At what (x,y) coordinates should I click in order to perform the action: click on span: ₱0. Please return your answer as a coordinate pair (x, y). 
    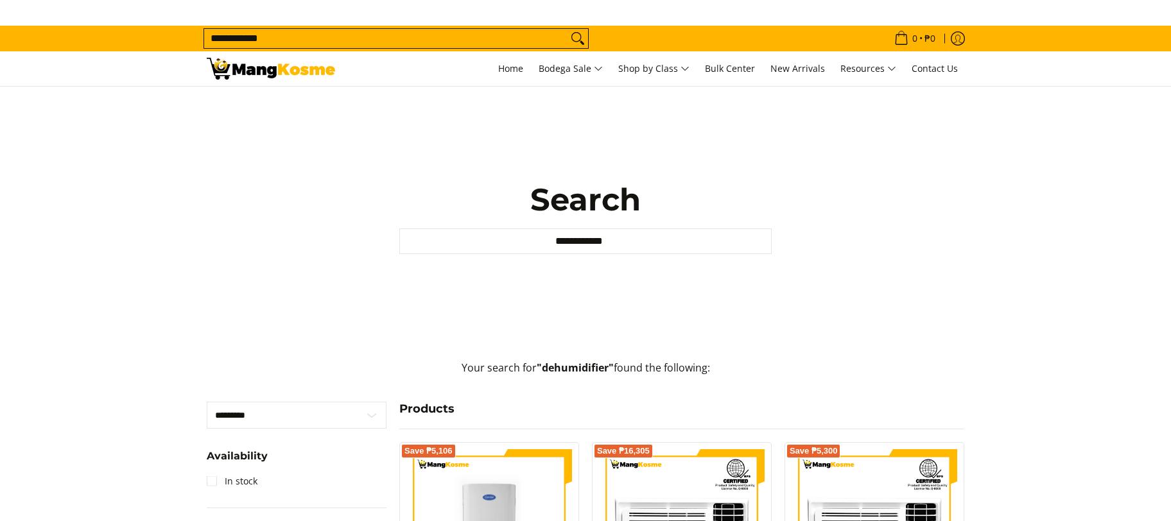
    Looking at the image, I should click on (929, 39).